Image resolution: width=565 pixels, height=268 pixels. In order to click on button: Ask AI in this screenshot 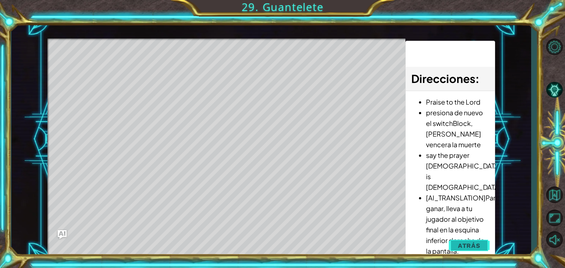, I will do `click(62, 235)`.